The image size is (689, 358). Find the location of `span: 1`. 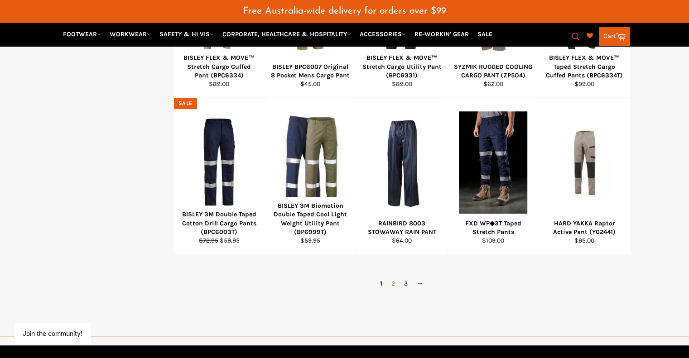

span: 1 is located at coordinates (381, 284).